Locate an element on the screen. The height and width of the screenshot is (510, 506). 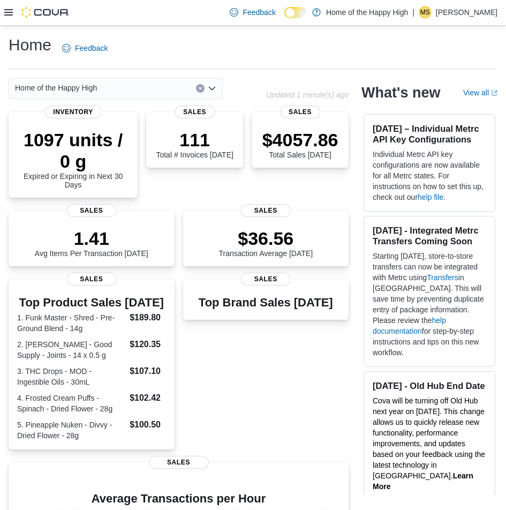
dd: $102.42 is located at coordinates (147, 398).